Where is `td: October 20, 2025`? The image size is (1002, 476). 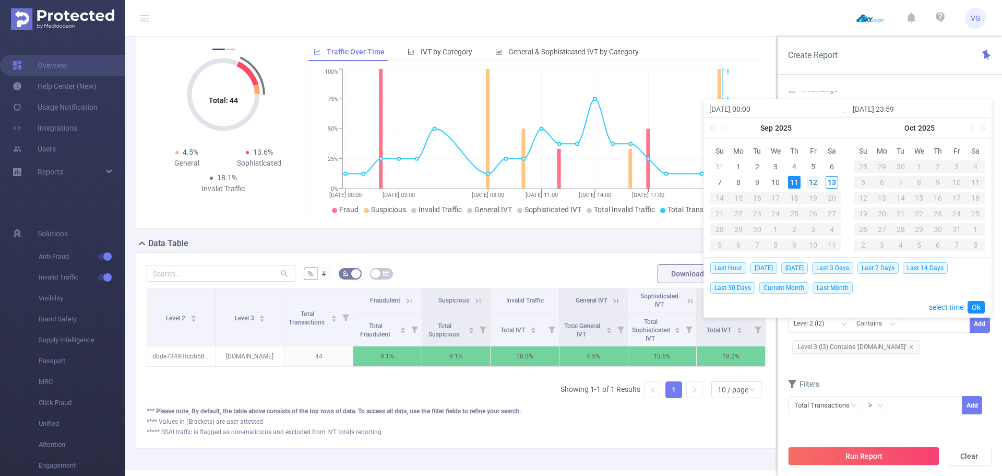
td: October 20, 2025 is located at coordinates (882, 213).